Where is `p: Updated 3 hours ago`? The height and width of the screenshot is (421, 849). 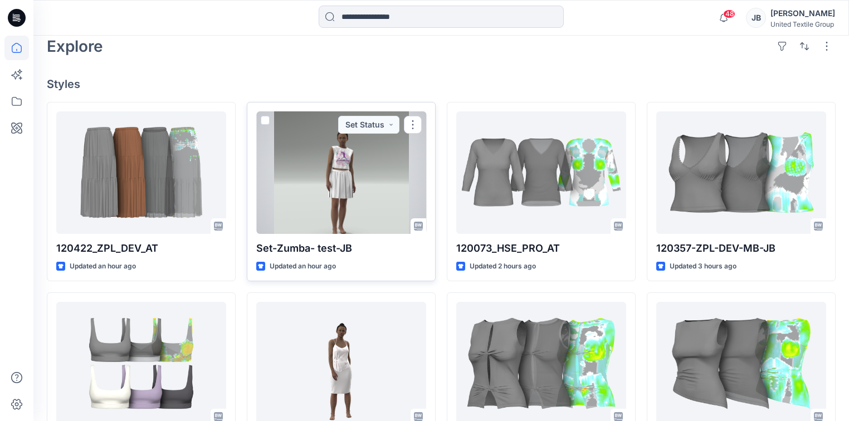 p: Updated 3 hours ago is located at coordinates (703, 266).